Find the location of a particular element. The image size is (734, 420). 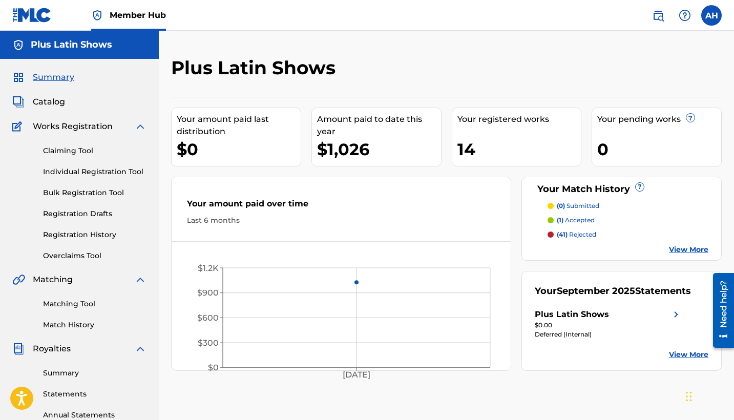

a: (0) submitted is located at coordinates (628, 206).